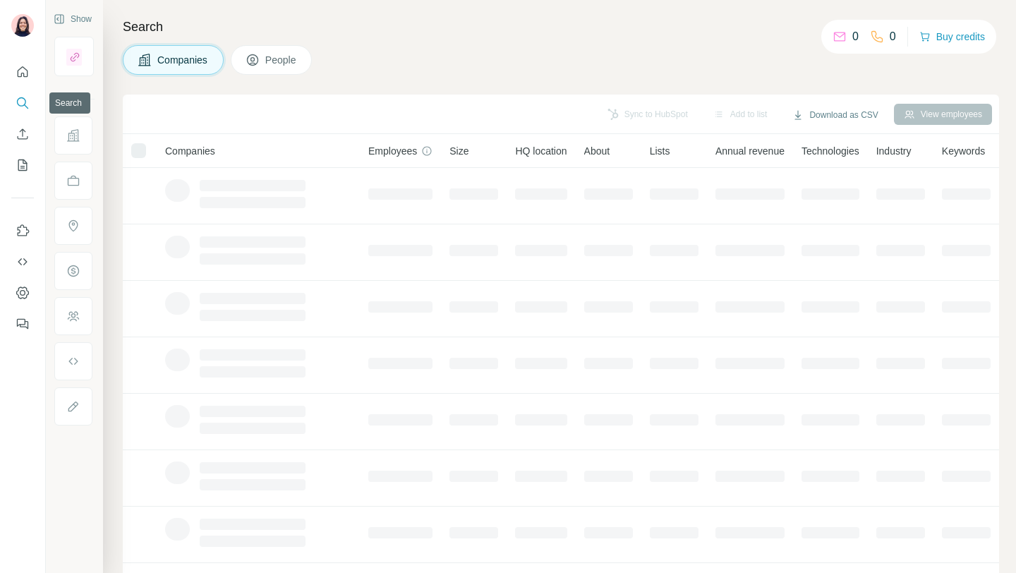 The image size is (1016, 573). I want to click on button: Buy credits, so click(952, 37).